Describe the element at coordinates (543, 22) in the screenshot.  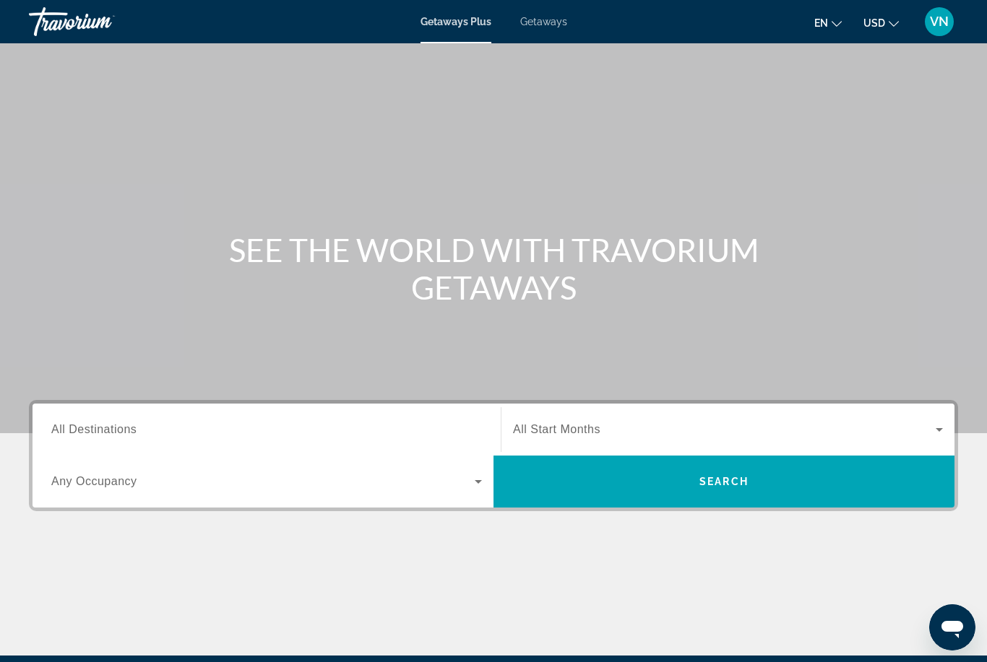
I see `a: Getaways` at that location.